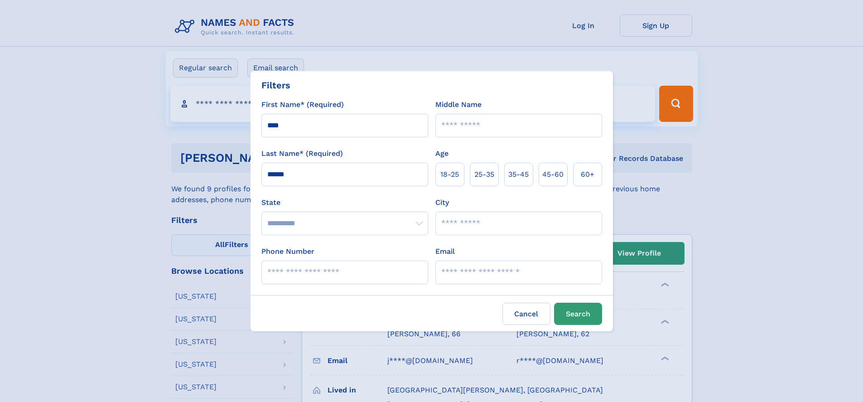 This screenshot has height=402, width=863. I want to click on label: City, so click(442, 203).